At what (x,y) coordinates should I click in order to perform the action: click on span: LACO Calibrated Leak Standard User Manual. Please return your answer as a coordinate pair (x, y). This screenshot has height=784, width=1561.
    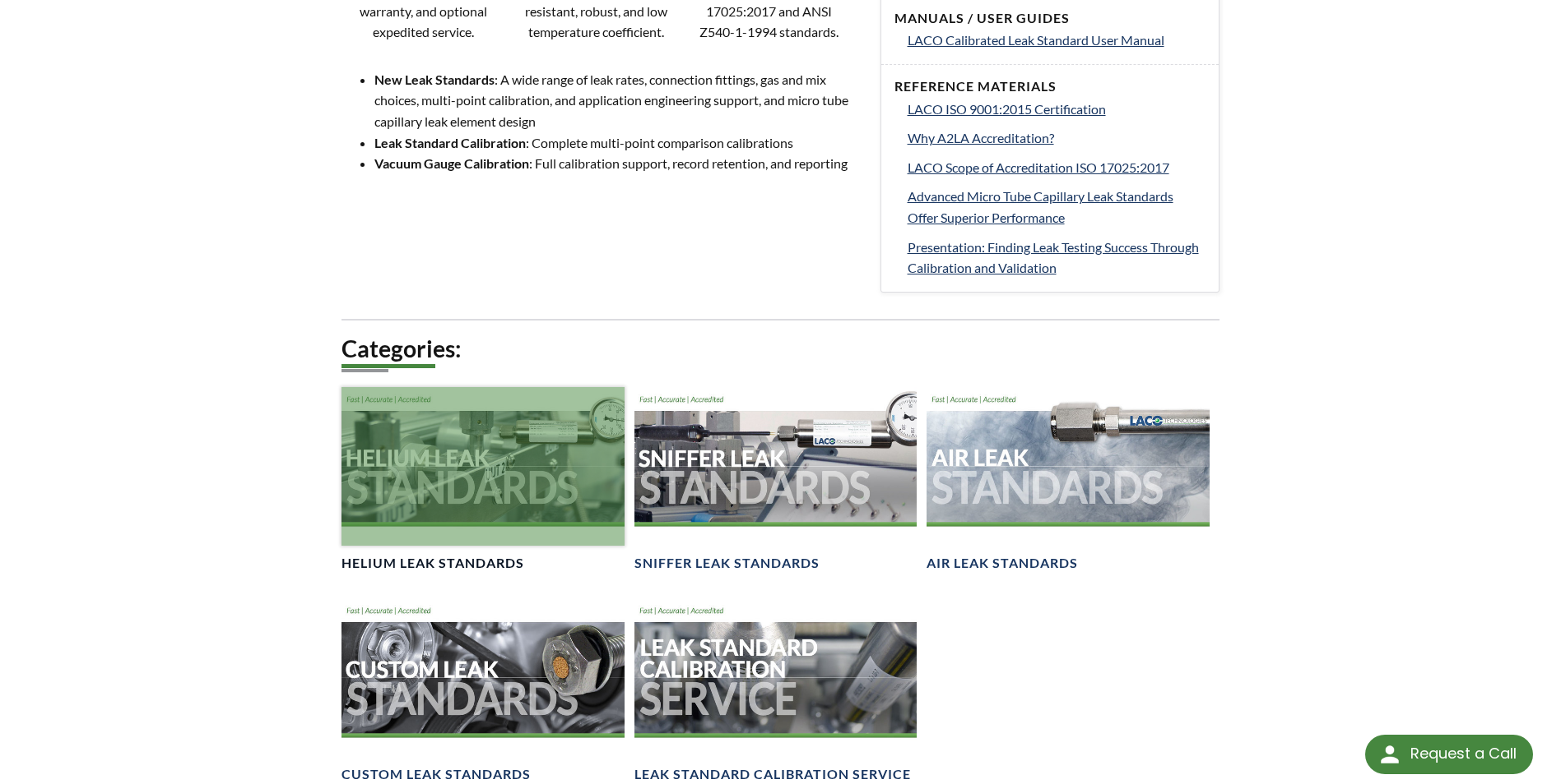
    Looking at the image, I should click on (1036, 40).